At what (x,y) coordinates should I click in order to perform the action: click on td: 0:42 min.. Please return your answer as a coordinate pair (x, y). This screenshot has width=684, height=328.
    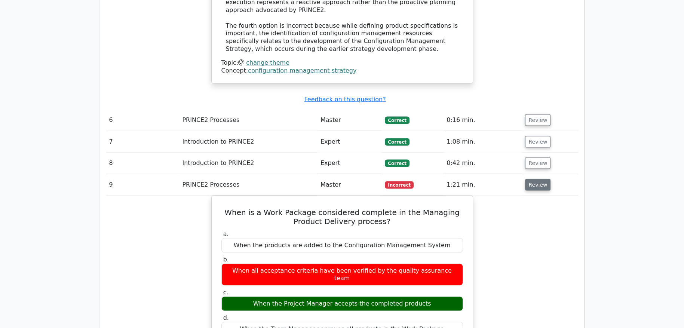
    Looking at the image, I should click on (483, 163).